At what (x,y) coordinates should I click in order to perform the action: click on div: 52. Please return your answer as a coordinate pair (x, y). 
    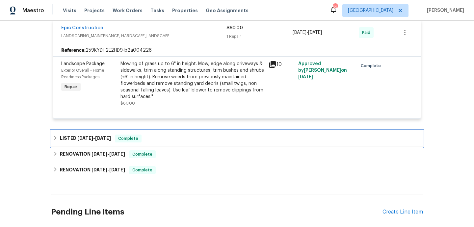
    Looking at the image, I should click on (335, 7).